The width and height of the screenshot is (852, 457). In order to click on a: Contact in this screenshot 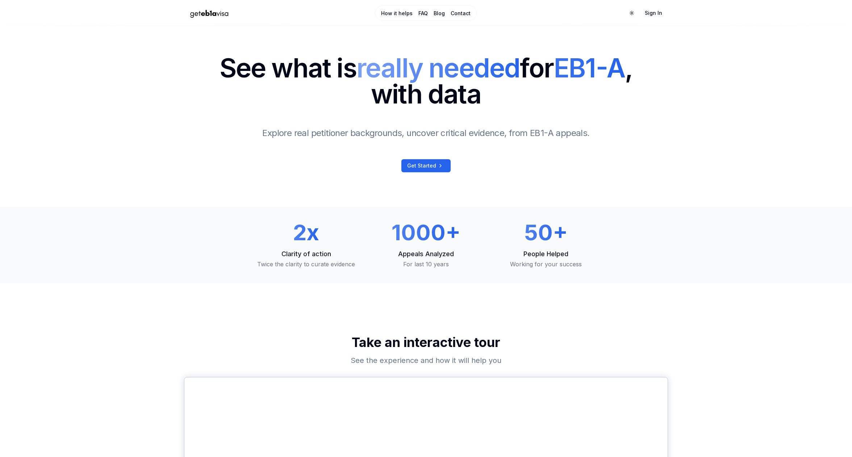, I will do `click(460, 13)`.